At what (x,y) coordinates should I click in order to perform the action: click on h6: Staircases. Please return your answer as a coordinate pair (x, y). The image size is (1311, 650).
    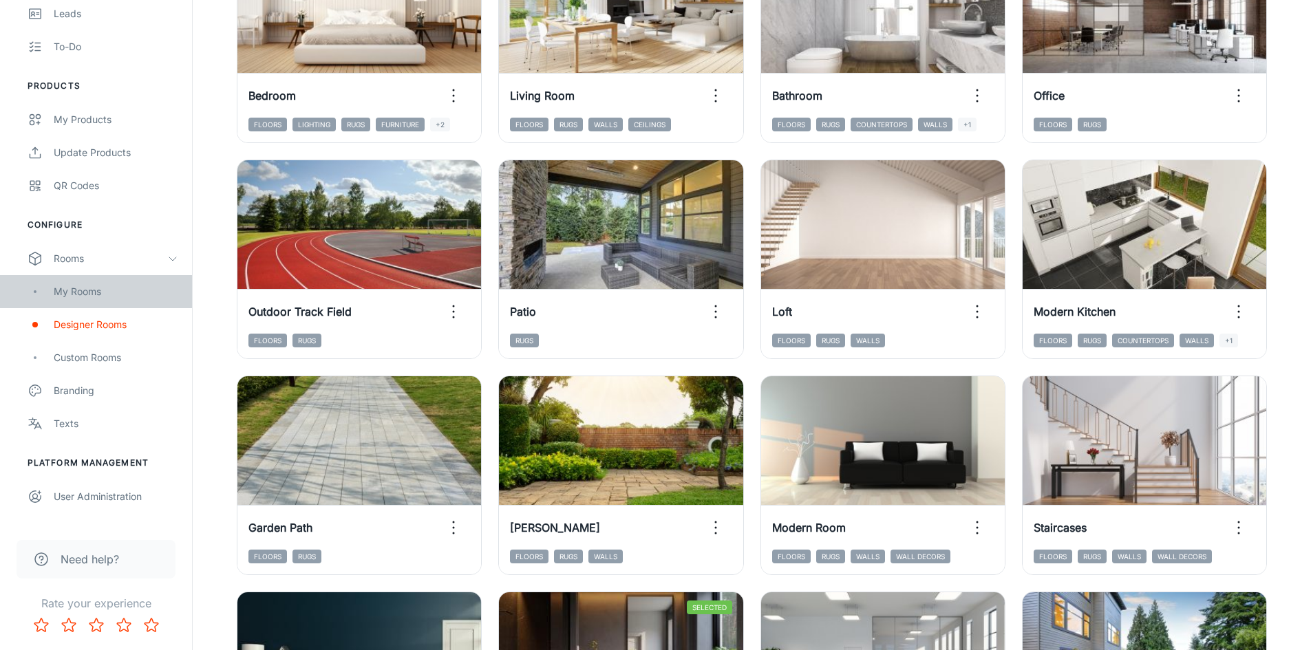
    Looking at the image, I should click on (1060, 528).